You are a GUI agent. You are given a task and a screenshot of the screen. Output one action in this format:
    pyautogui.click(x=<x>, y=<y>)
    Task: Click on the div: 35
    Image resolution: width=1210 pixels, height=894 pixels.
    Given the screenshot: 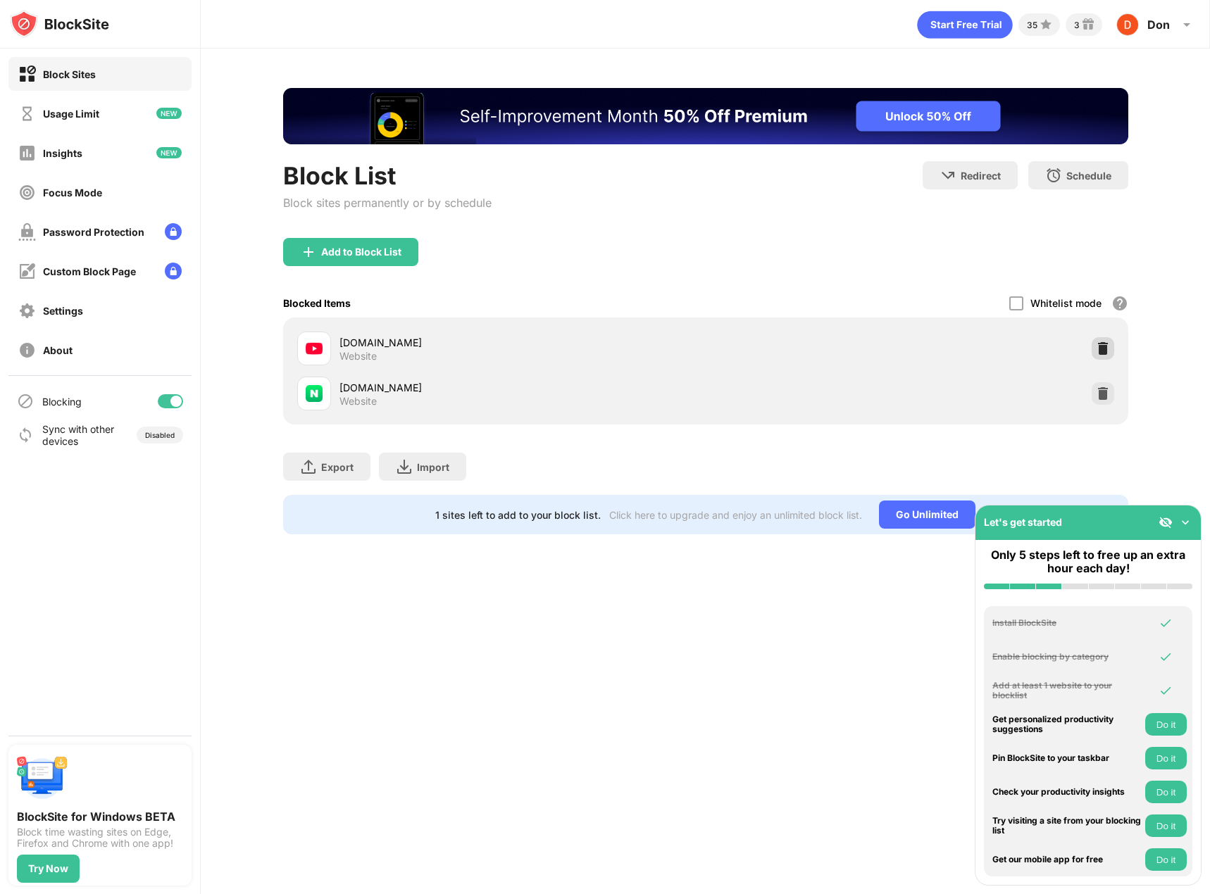 What is the action you would take?
    pyautogui.click(x=1031, y=25)
    